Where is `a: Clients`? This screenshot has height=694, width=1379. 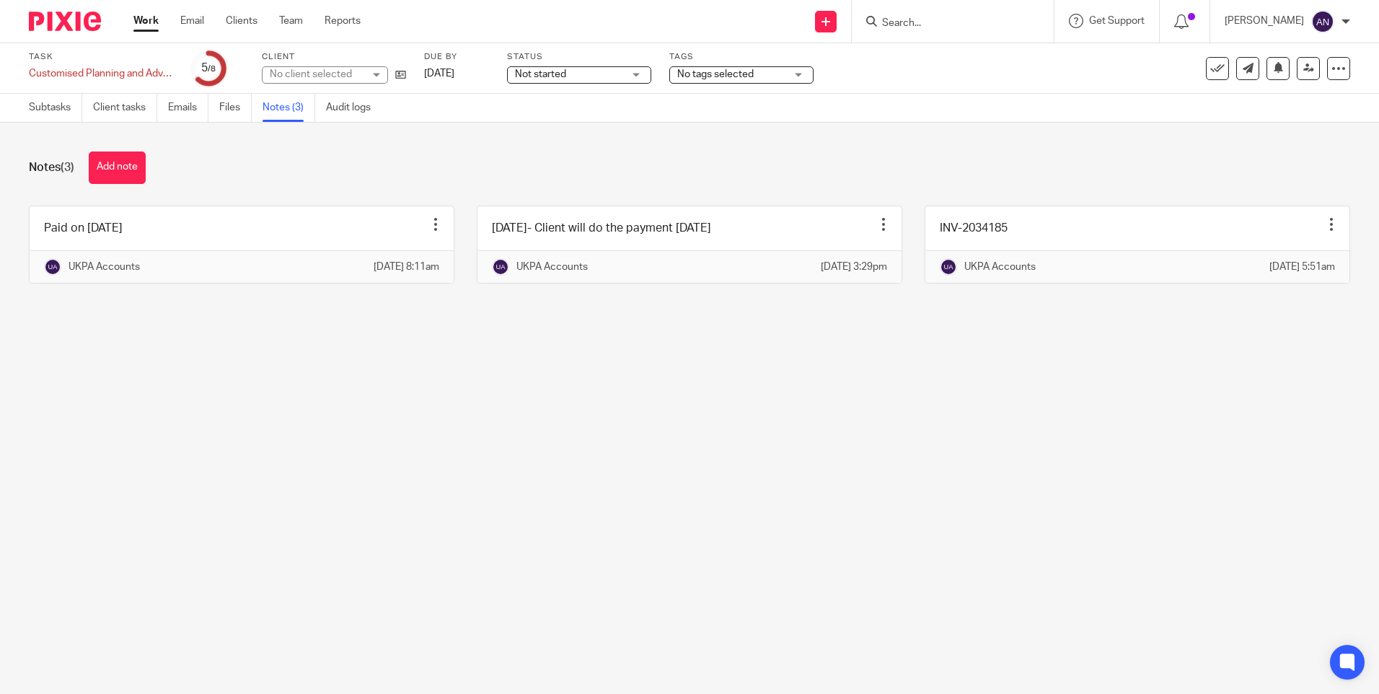
a: Clients is located at coordinates (242, 21).